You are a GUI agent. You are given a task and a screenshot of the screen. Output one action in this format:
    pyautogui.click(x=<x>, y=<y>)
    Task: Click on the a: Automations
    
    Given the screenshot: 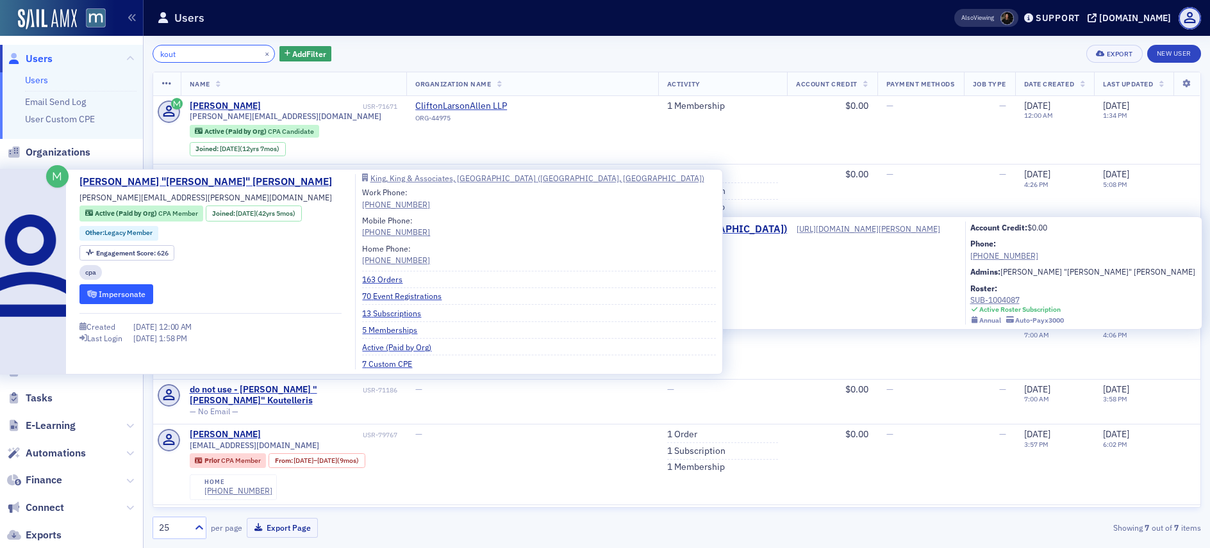 What is the action you would take?
    pyautogui.click(x=46, y=454)
    